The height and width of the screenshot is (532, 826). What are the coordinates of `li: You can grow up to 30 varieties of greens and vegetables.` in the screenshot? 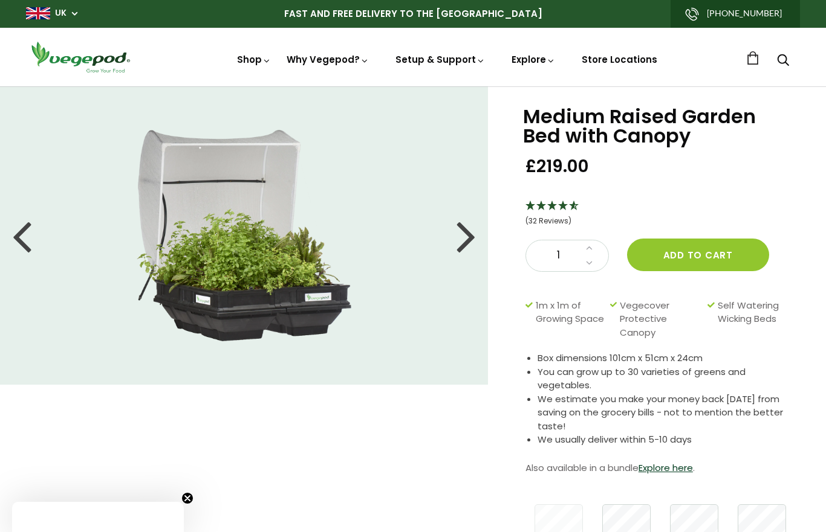 It's located at (666, 379).